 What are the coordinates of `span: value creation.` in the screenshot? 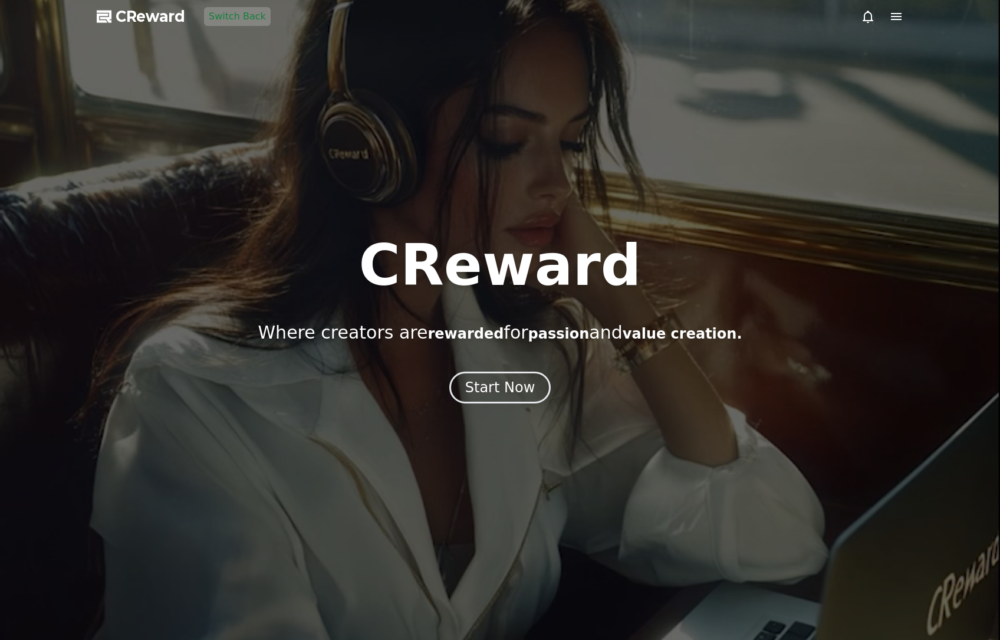 It's located at (683, 334).